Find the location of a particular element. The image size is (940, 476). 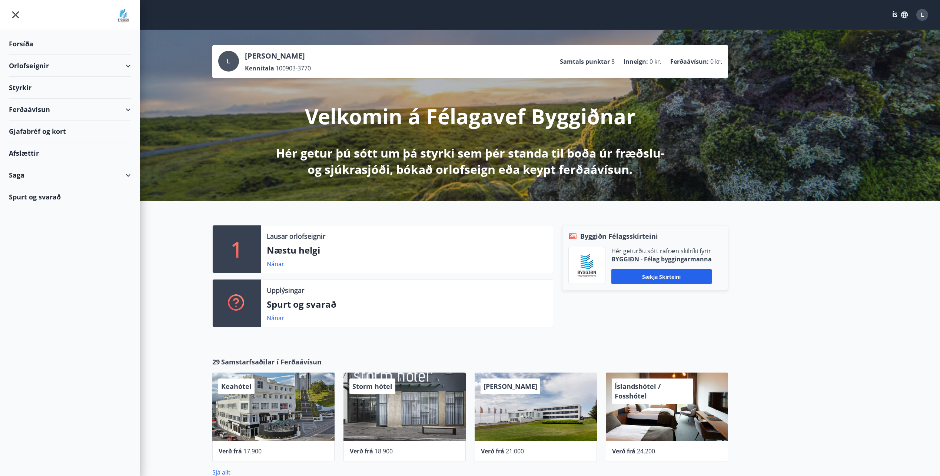

p: Hér geturðu sótt rafræn skilríki fyrir is located at coordinates (661, 251).